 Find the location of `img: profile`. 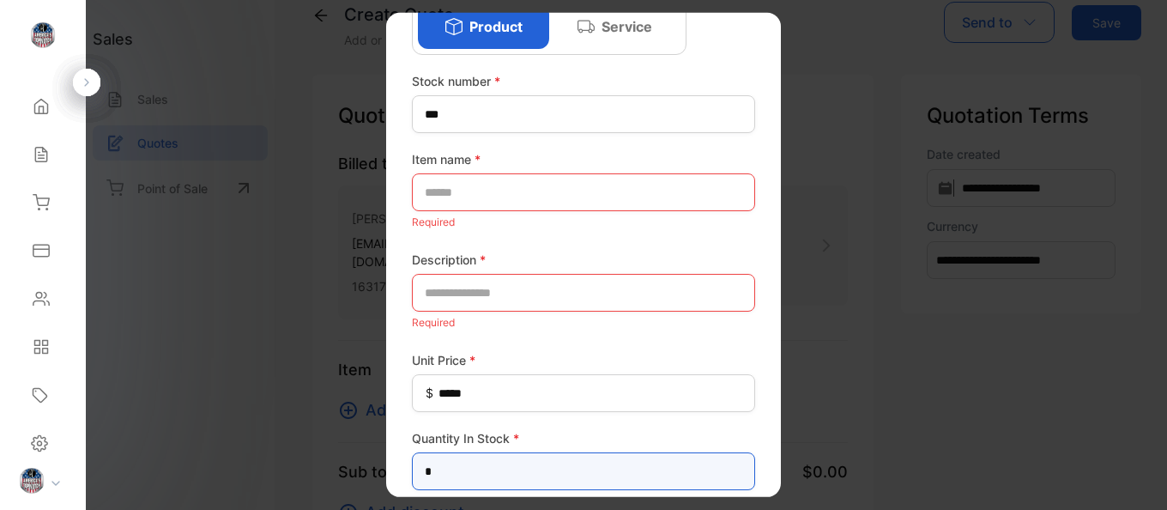

img: profile is located at coordinates (32, 480).